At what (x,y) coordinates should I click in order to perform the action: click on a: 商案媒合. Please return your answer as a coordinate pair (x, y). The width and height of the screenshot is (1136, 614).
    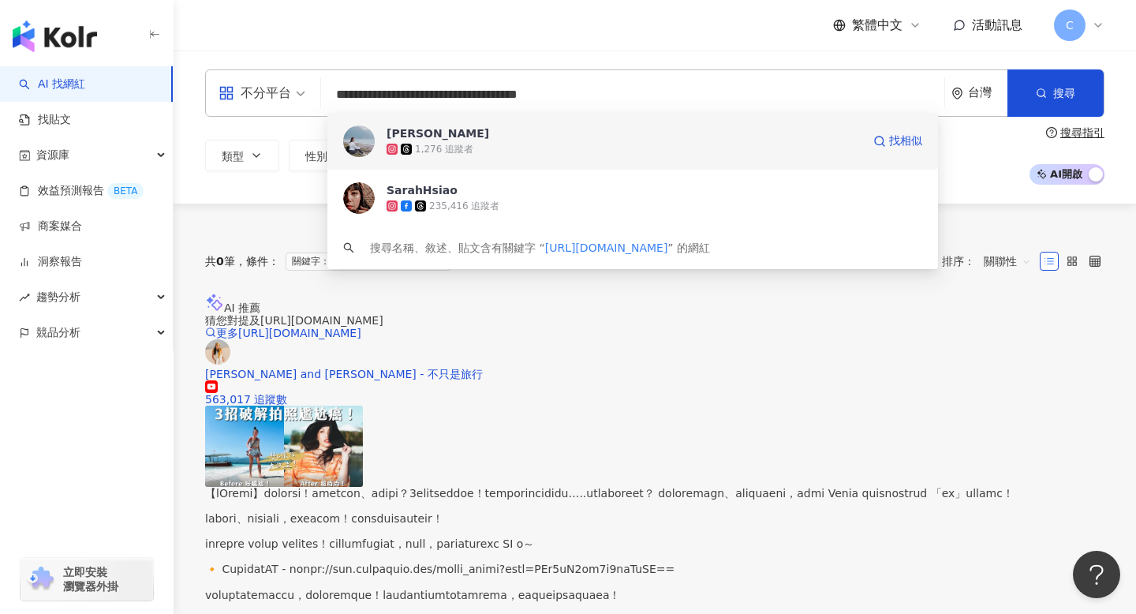
    Looking at the image, I should click on (50, 226).